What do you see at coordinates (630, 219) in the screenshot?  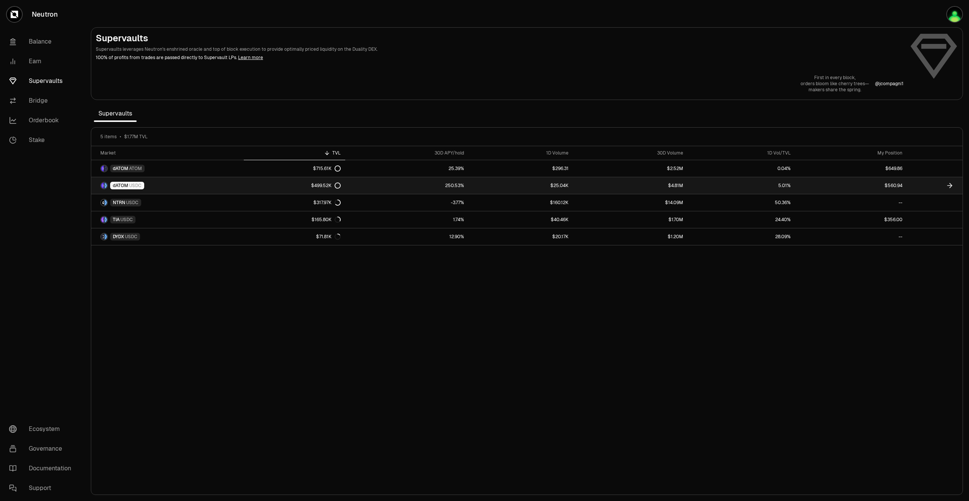 I see `a: $1.70M` at bounding box center [630, 219].